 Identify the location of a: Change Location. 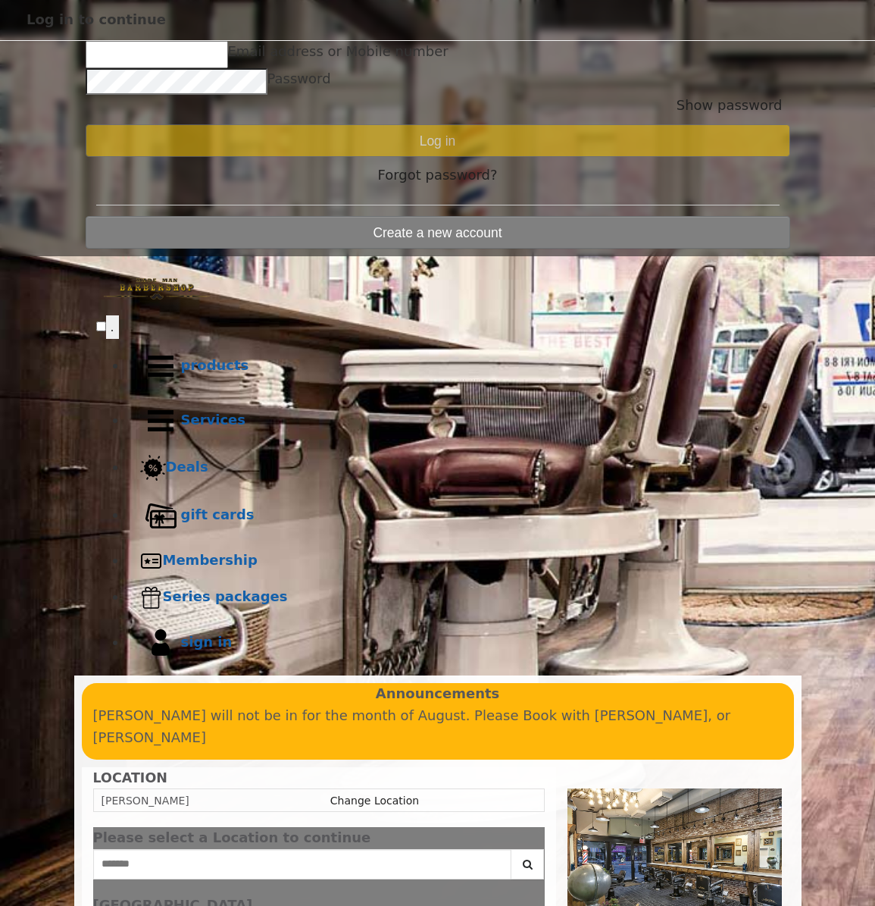
(374, 800).